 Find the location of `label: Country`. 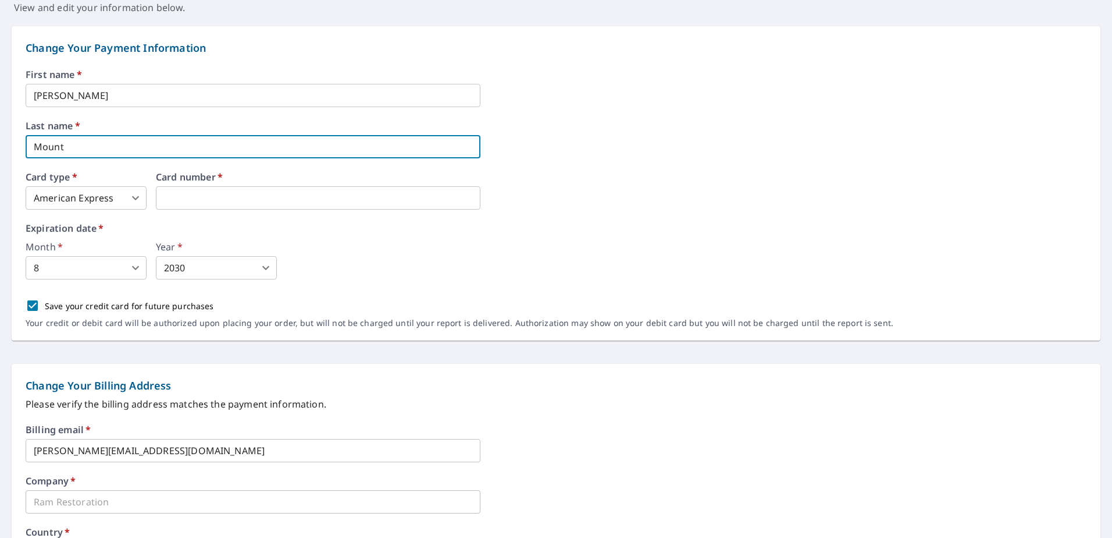

label: Country is located at coordinates (48, 532).